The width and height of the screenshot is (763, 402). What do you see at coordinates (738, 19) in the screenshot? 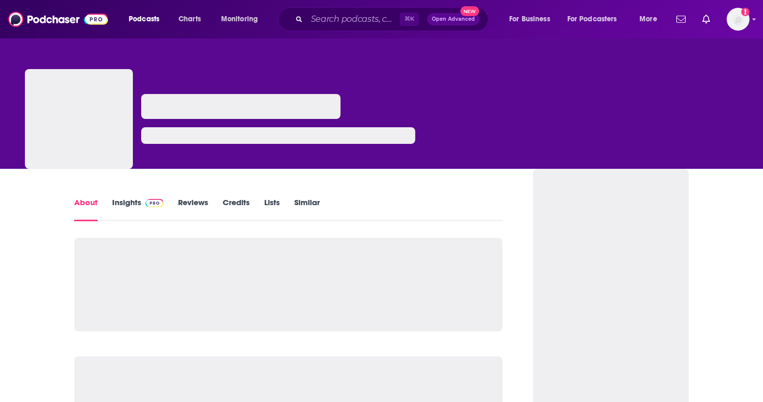
I see `img: User Profile` at bounding box center [738, 19].